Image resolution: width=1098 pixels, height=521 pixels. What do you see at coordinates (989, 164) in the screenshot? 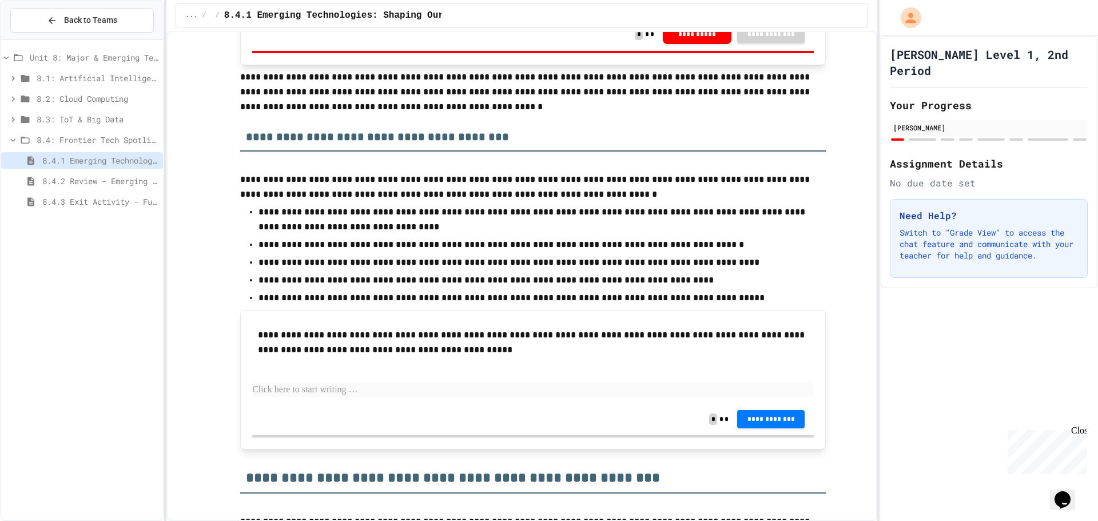
I see `h2: Assignment Details` at bounding box center [989, 164].